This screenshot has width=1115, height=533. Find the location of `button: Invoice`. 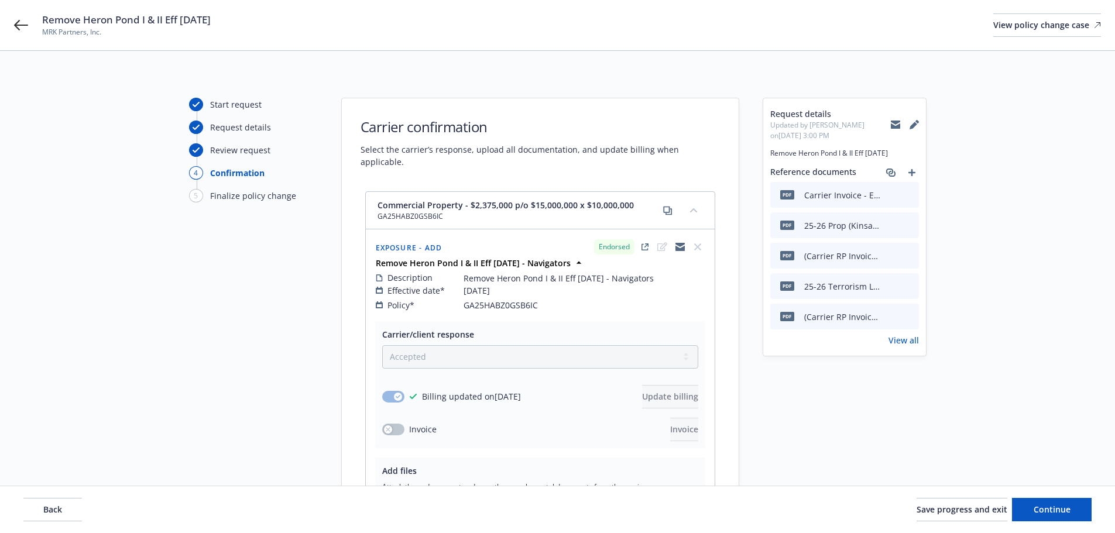

button: Invoice is located at coordinates (684, 430).